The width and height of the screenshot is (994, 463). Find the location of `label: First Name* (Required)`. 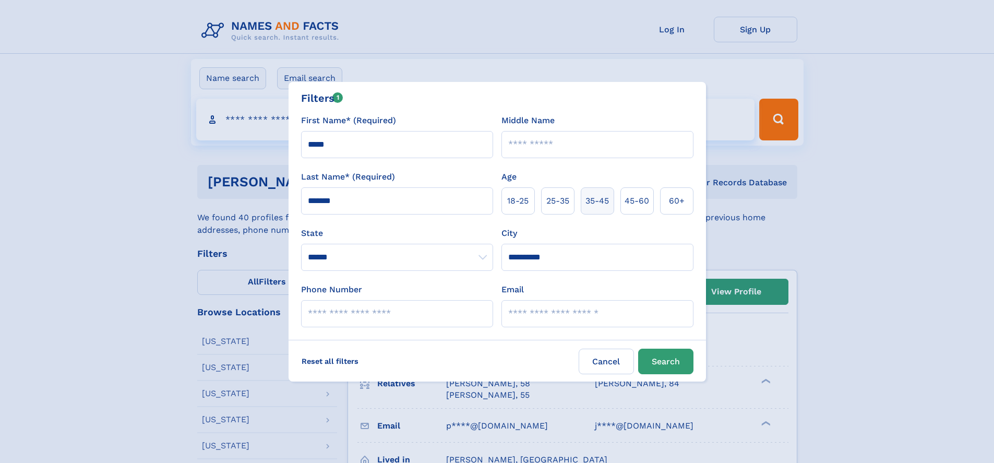

label: First Name* (Required) is located at coordinates (349, 121).